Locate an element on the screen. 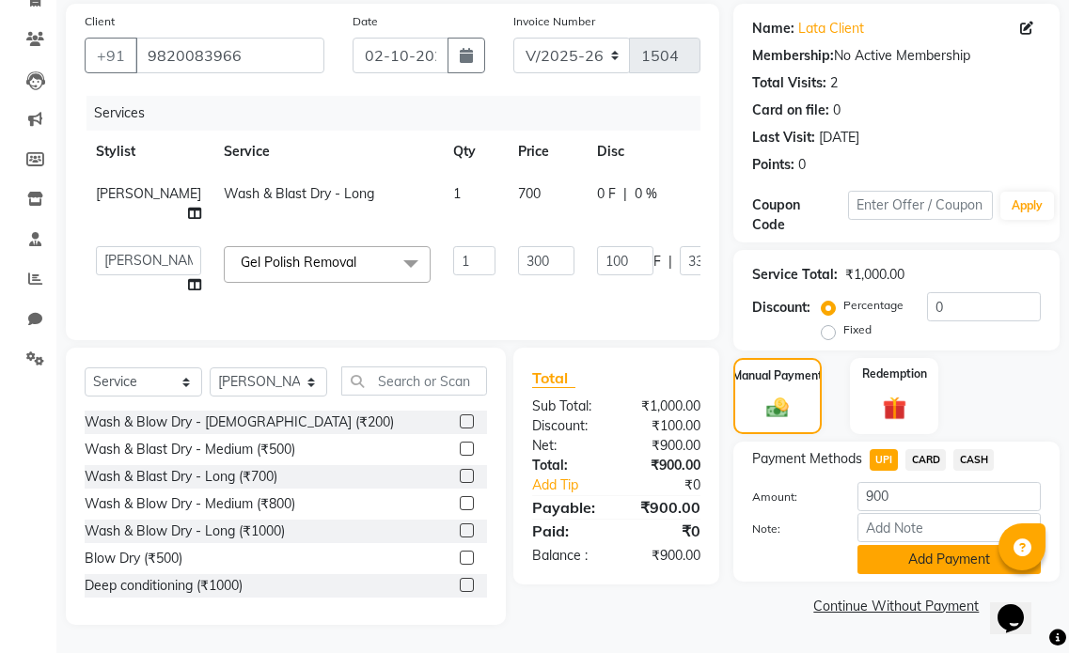  div: Last Visit: is located at coordinates (783, 137).